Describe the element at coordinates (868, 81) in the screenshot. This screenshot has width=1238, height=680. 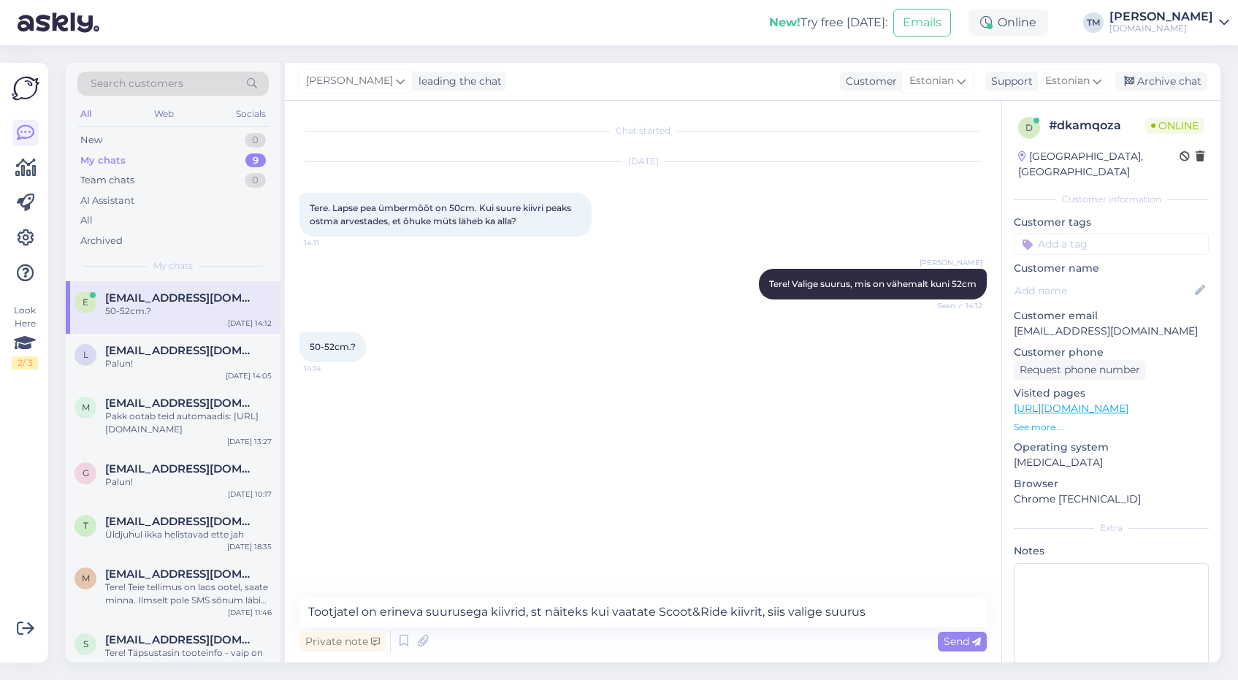
I see `div: Customer` at that location.